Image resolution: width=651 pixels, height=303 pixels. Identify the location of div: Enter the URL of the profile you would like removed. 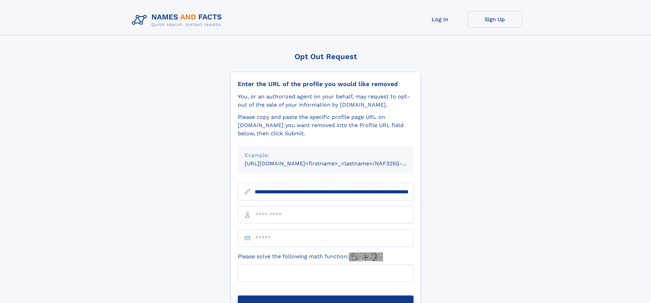
(326, 84).